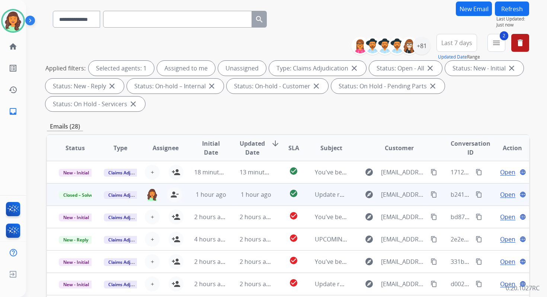  What do you see at coordinates (406, 68) in the screenshot?
I see `div: Status: Open - All` at bounding box center [406, 68].